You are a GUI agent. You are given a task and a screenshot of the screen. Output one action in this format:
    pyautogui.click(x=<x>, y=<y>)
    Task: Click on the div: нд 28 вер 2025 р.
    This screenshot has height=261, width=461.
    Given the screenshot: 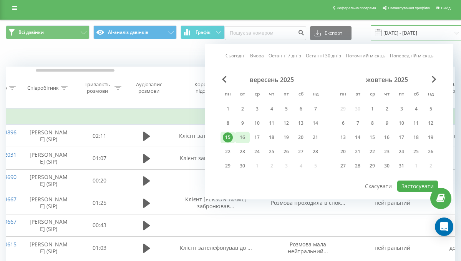 What is the action you would take?
    pyautogui.click(x=316, y=152)
    